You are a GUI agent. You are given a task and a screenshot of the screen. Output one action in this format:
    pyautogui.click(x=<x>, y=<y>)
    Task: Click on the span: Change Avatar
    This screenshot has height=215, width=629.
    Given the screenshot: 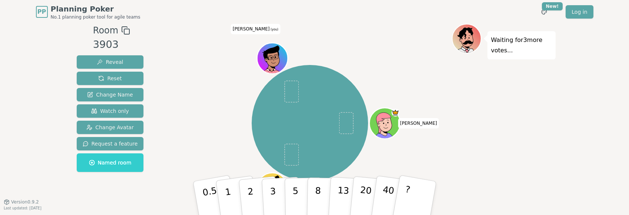 What is the action you would take?
    pyautogui.click(x=110, y=127)
    